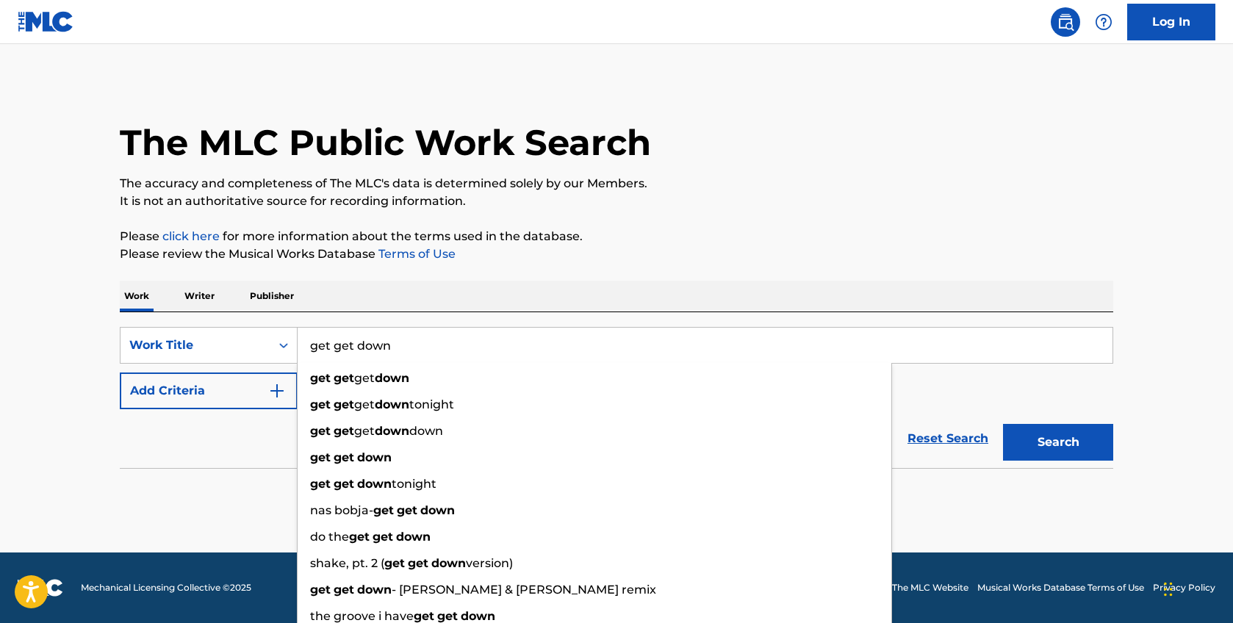 Image resolution: width=1233 pixels, height=623 pixels. I want to click on img: logo, so click(40, 588).